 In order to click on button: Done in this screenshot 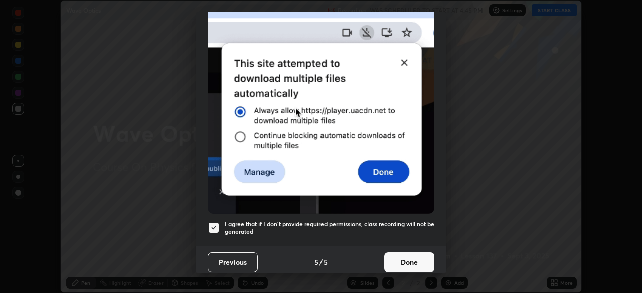, I will do `click(409, 263)`.